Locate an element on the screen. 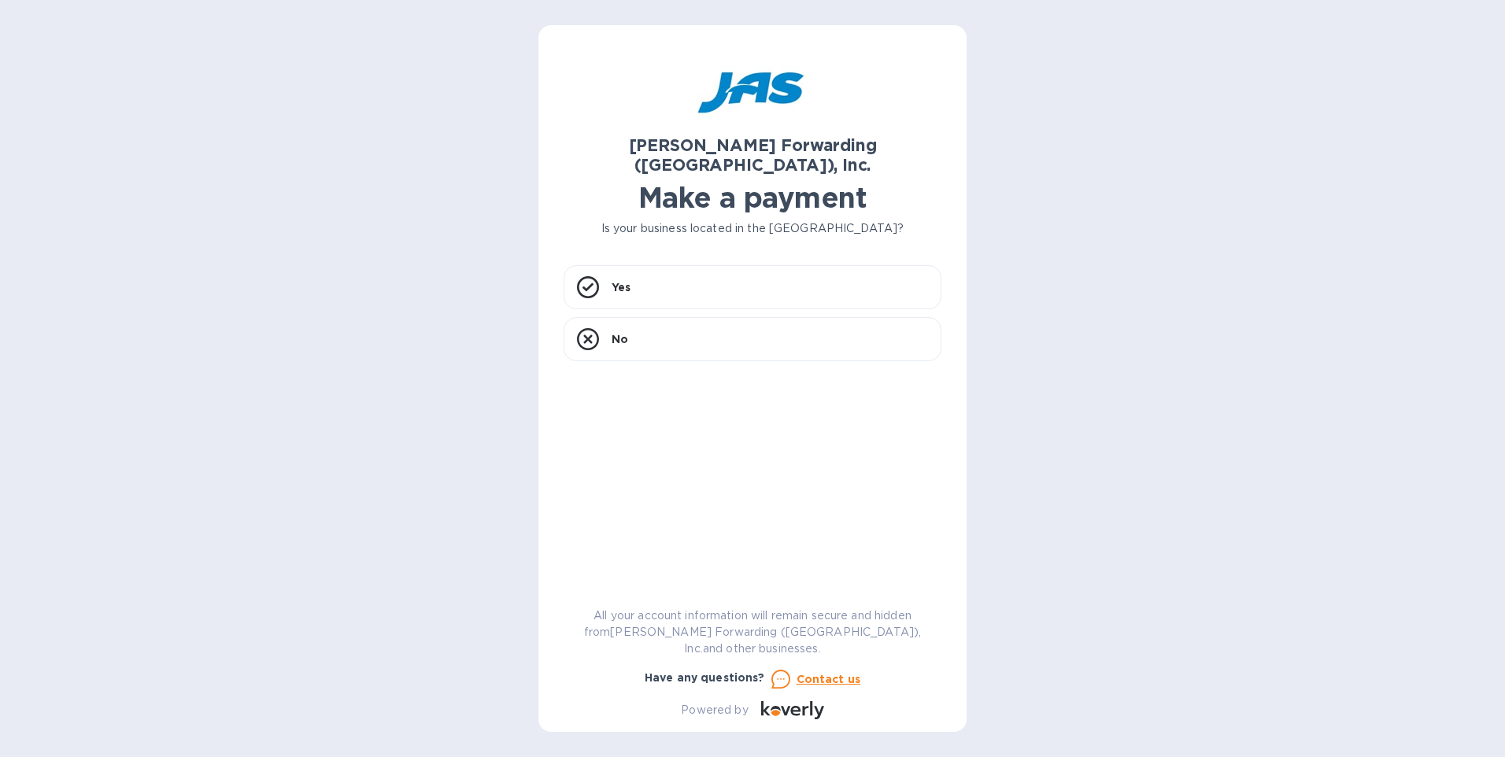 The image size is (1505, 757). p: No is located at coordinates (620, 339).